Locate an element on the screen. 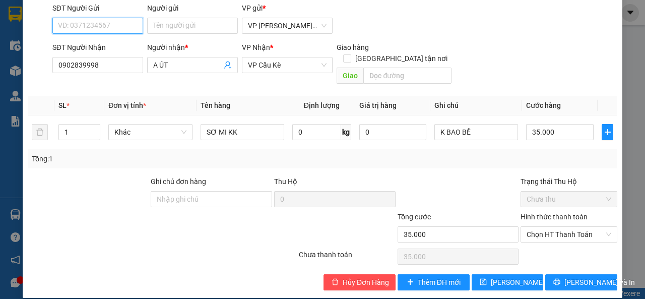 The image size is (645, 299). div: Tổng: 1 is located at coordinates (141, 159).